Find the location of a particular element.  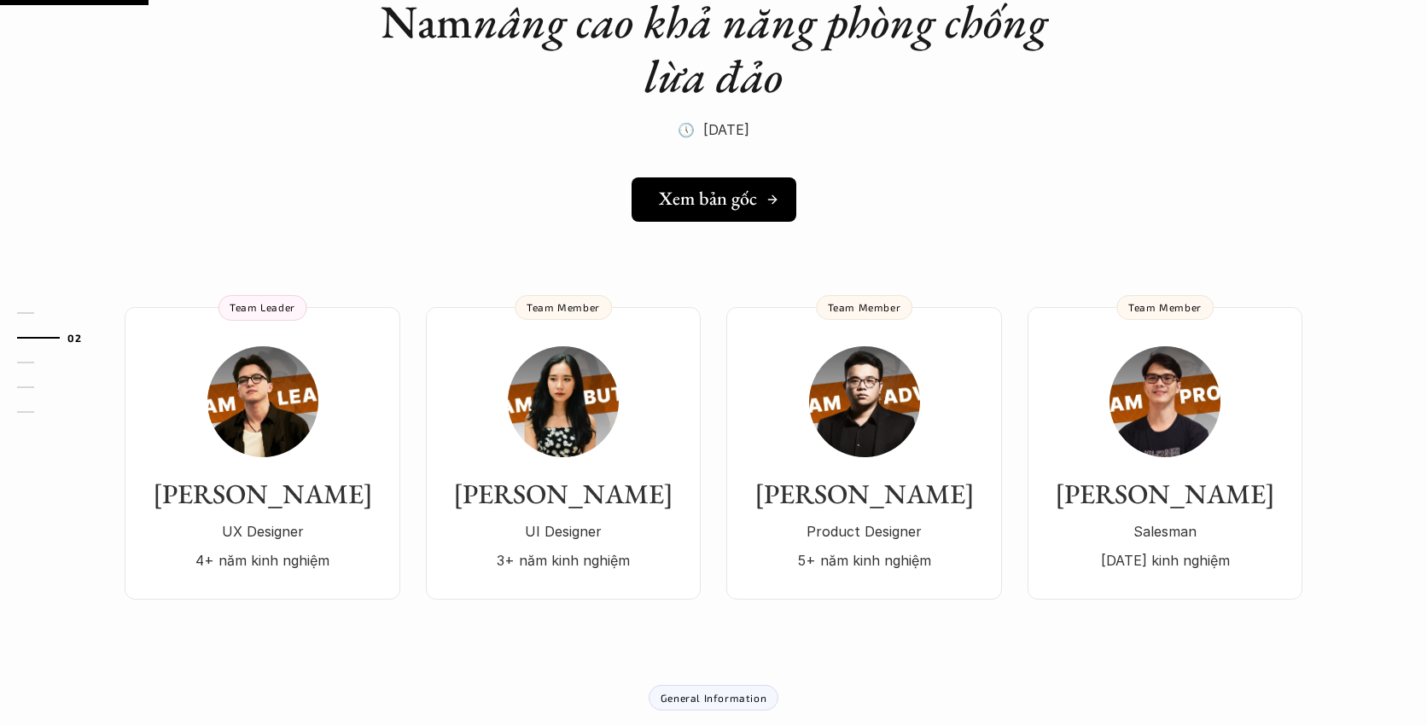

p: General Information is located at coordinates (713, 698).